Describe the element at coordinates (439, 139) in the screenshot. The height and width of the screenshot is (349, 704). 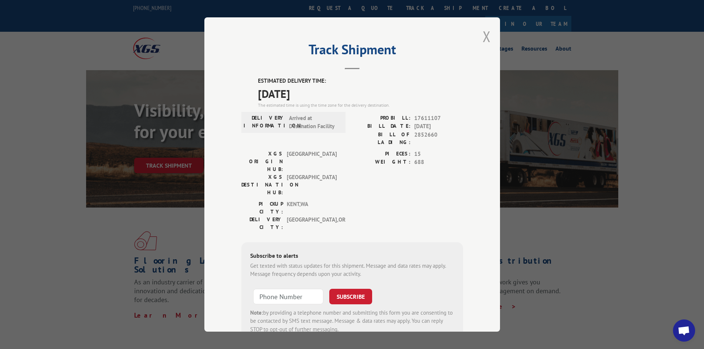
I see `span: 2852660` at that location.